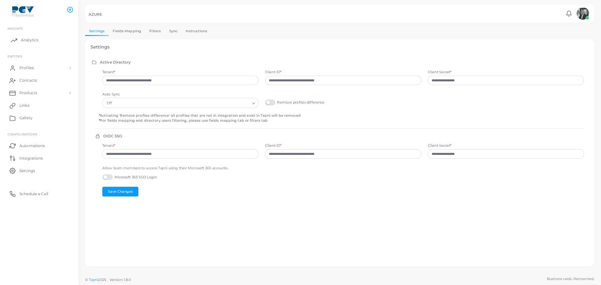  Describe the element at coordinates (180, 168) in the screenshot. I see `p: Allow team members to access Tapni using their Microsoft 365 accounts.` at that location.